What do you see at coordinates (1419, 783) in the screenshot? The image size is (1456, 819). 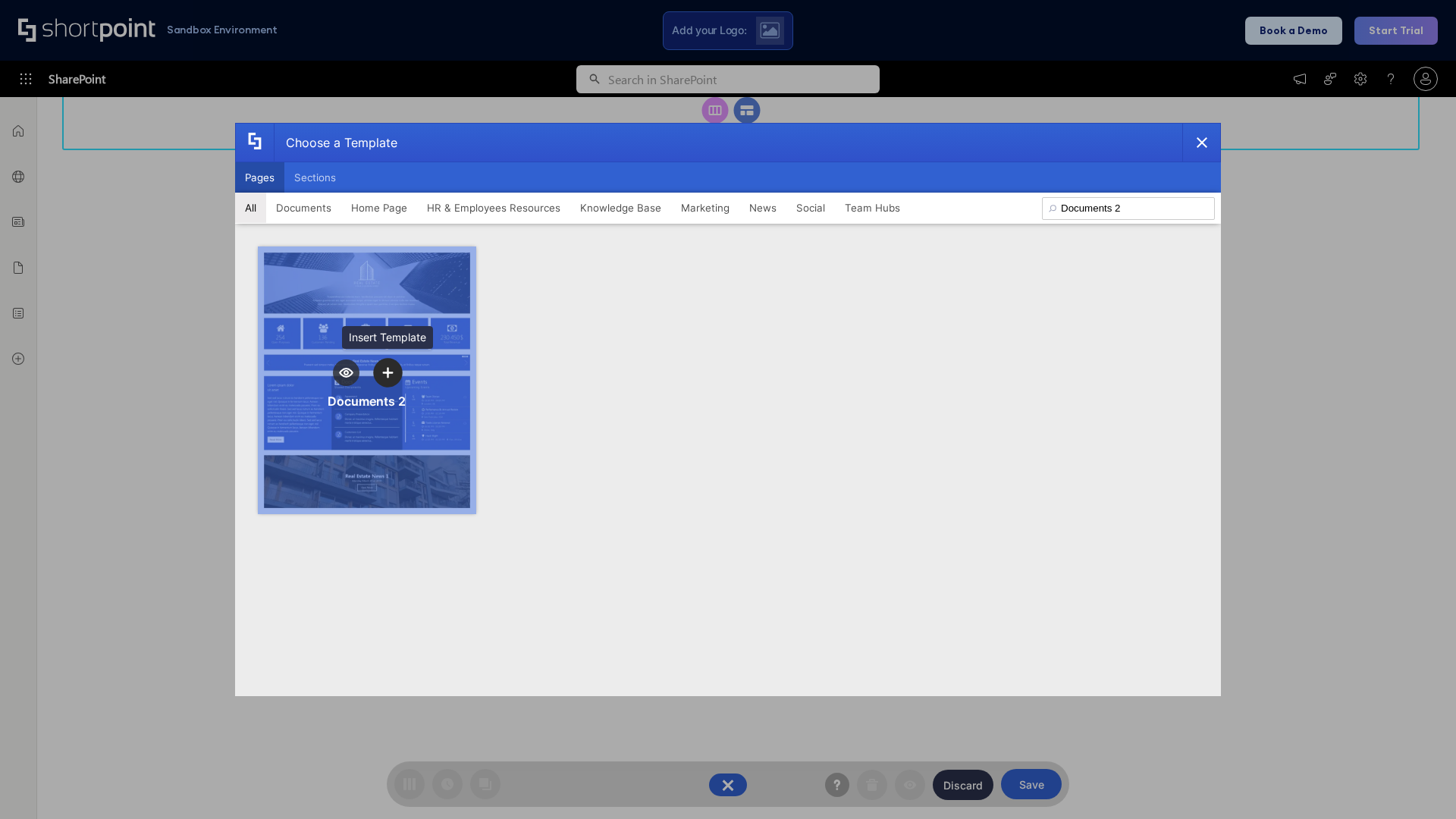 I see `div: Chat Widget` at bounding box center [1419, 783].